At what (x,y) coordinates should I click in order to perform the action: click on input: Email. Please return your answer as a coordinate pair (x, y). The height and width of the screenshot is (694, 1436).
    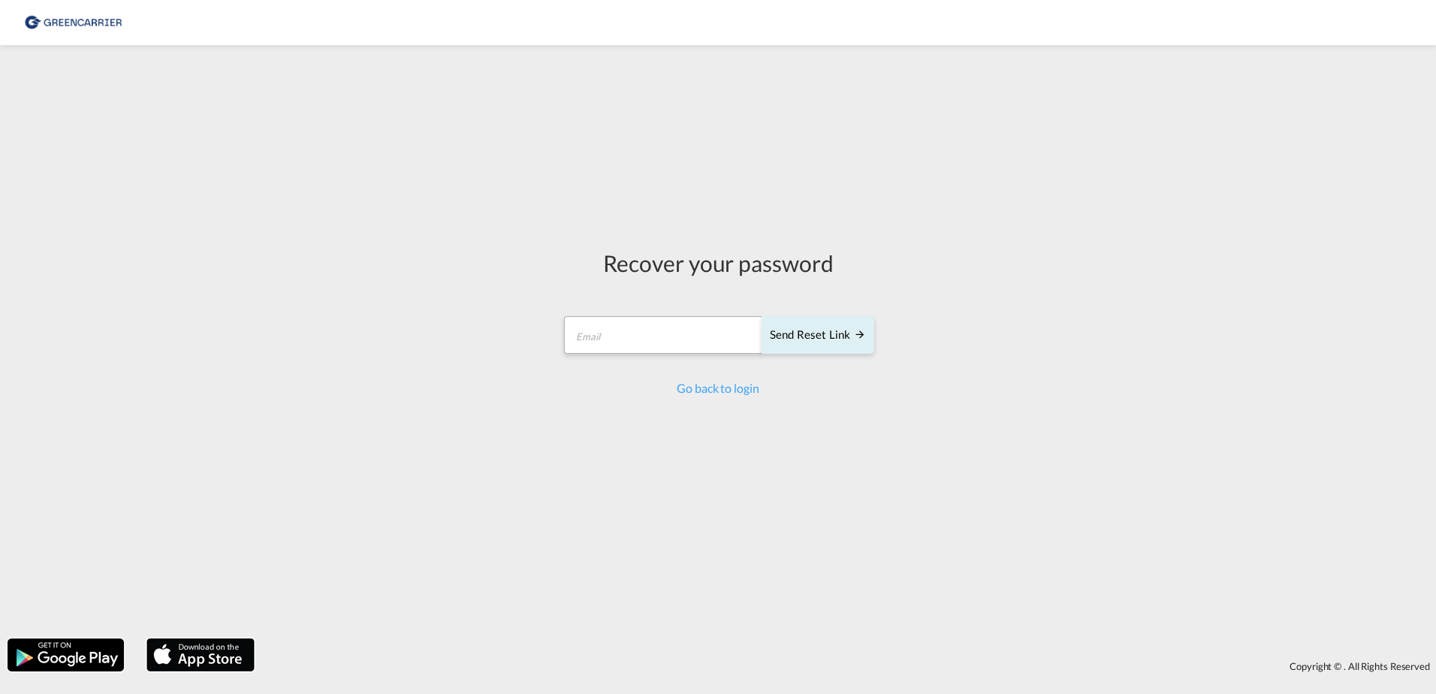
    Looking at the image, I should click on (663, 335).